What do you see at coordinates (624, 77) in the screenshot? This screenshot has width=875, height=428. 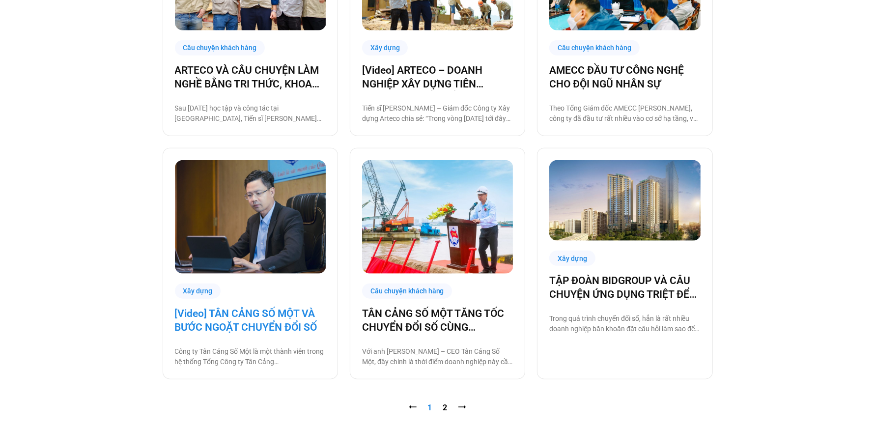 I see `a: AMECC ĐẦU TƯ CÔNG NGHỆ CHO ĐỘI NGŨ NHÂN SỰ` at bounding box center [624, 77].